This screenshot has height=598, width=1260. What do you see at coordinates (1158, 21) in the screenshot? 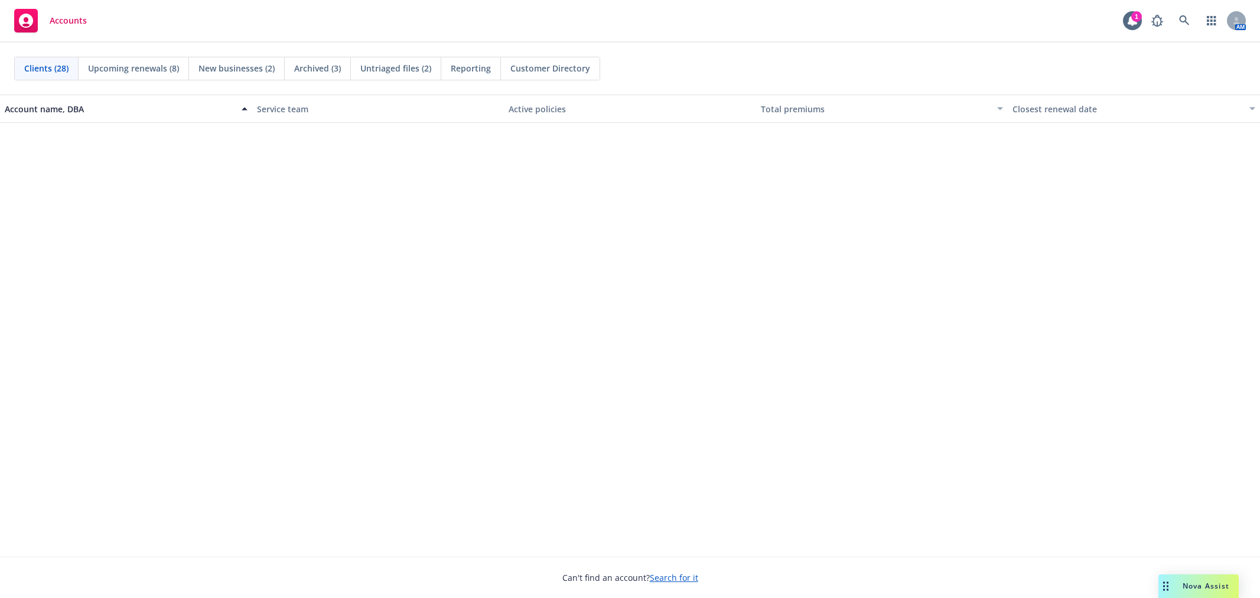
I see `a: Report a Bug` at bounding box center [1158, 21].